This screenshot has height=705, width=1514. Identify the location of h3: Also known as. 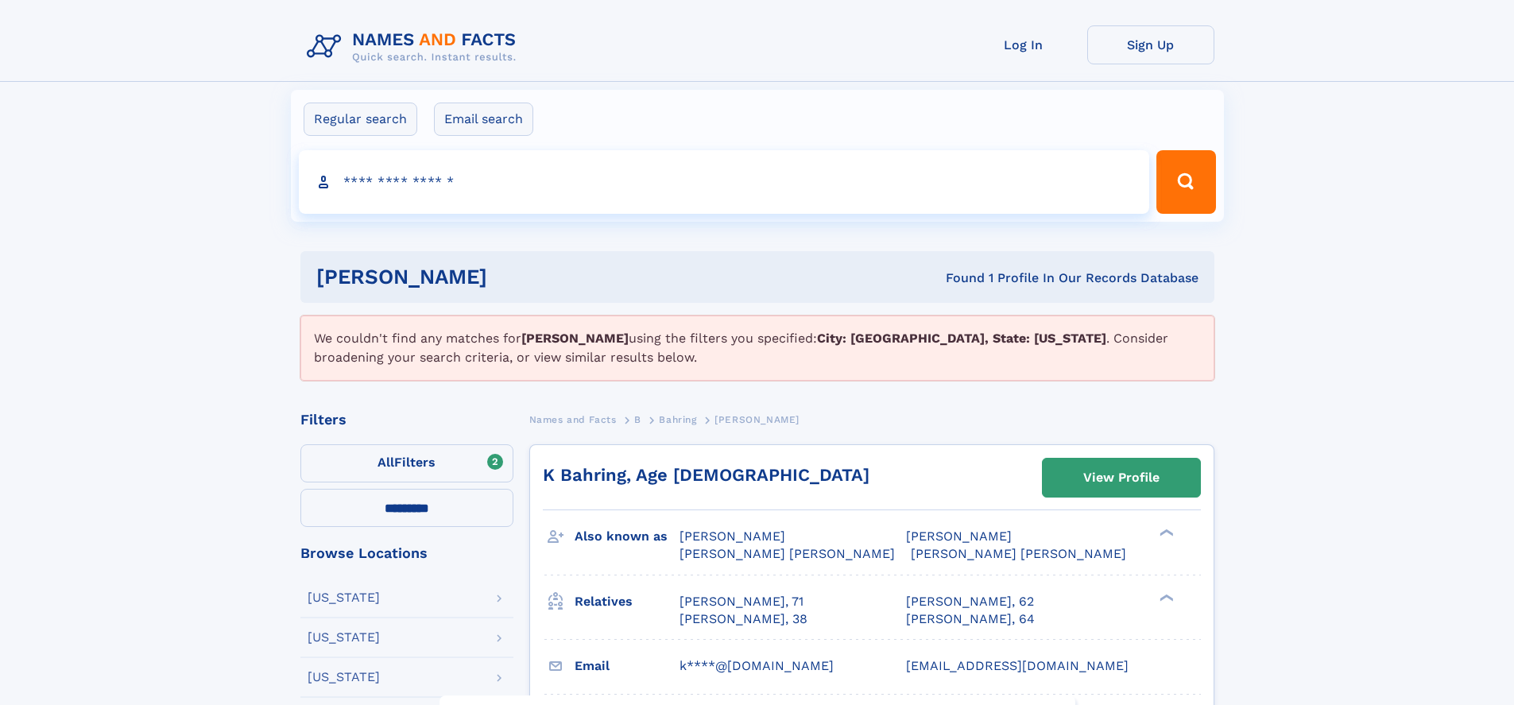
(627, 536).